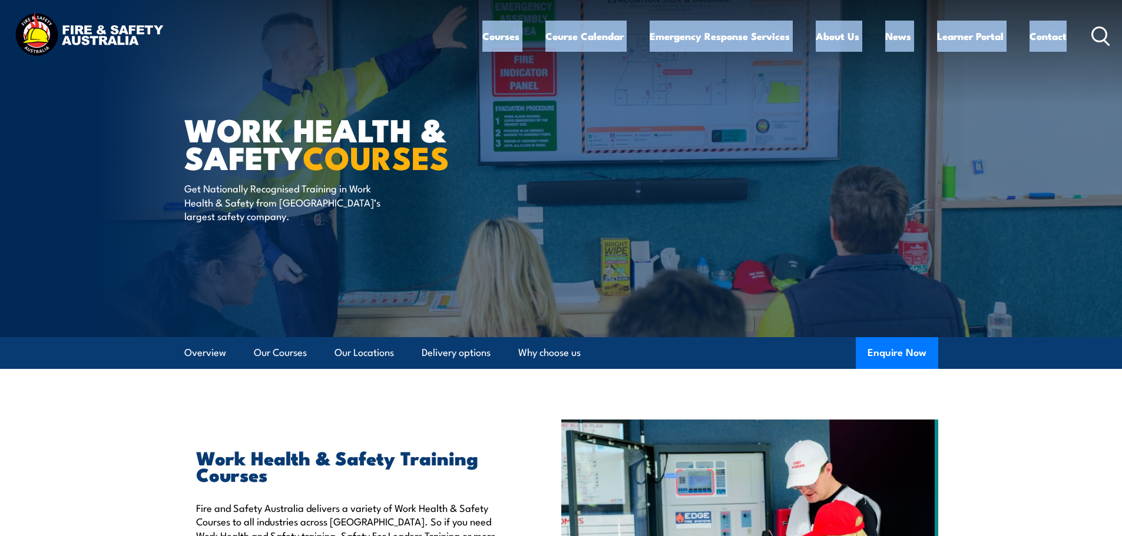 The height and width of the screenshot is (536, 1122). Describe the element at coordinates (719, 36) in the screenshot. I see `a: Emergency Response Services` at that location.